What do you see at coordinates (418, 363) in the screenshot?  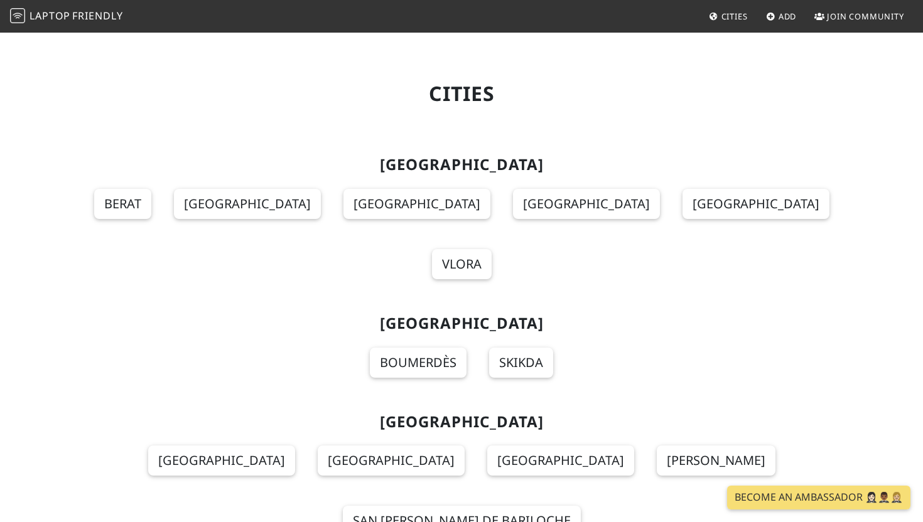 I see `a: Boumerdès` at bounding box center [418, 363].